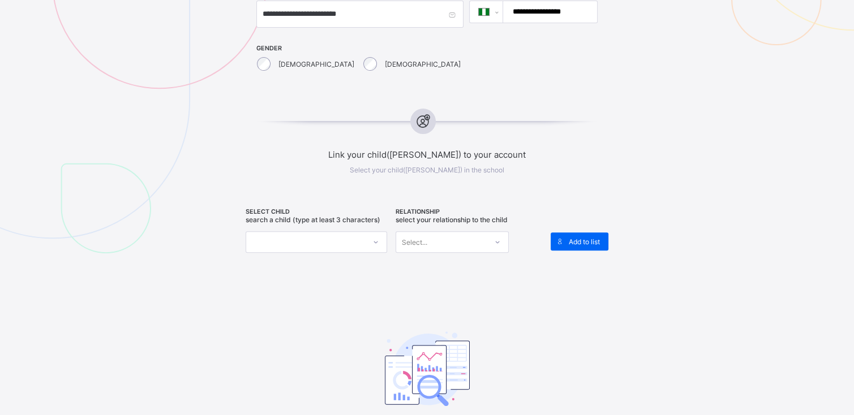 The height and width of the screenshot is (415, 854). What do you see at coordinates (584, 242) in the screenshot?
I see `span: Add to list` at bounding box center [584, 242].